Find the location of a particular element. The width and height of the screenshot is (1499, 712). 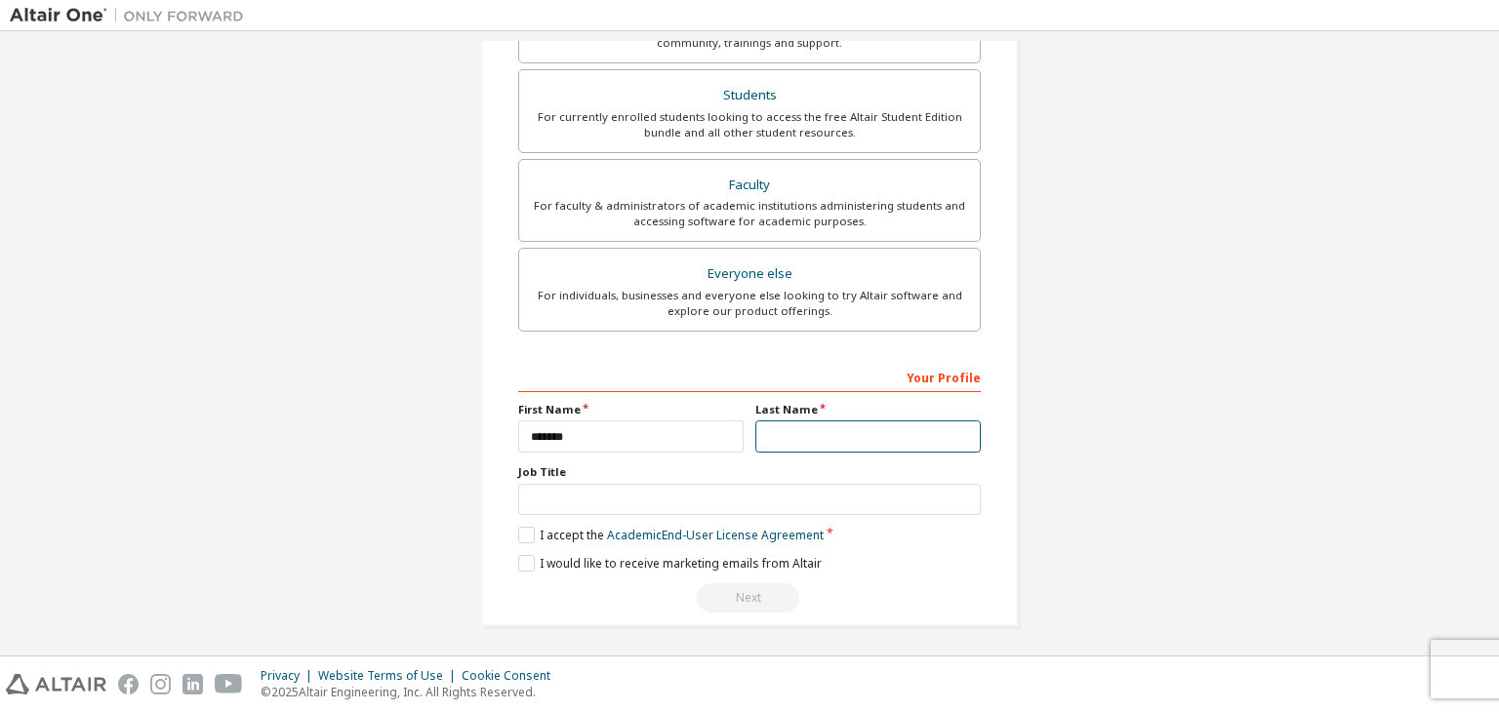

label: I accept the is located at coordinates (670, 535).